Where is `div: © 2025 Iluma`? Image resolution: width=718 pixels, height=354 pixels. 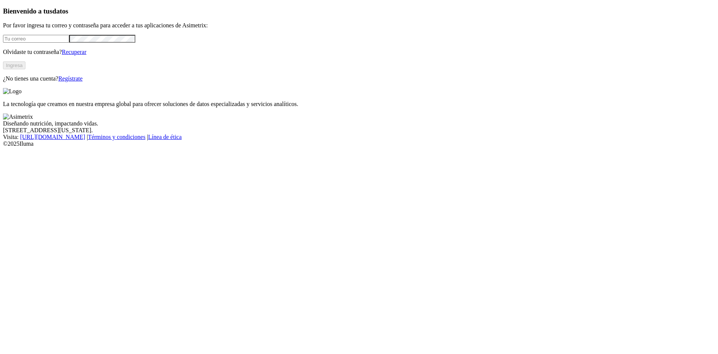
div: © 2025 Iluma is located at coordinates (359, 144).